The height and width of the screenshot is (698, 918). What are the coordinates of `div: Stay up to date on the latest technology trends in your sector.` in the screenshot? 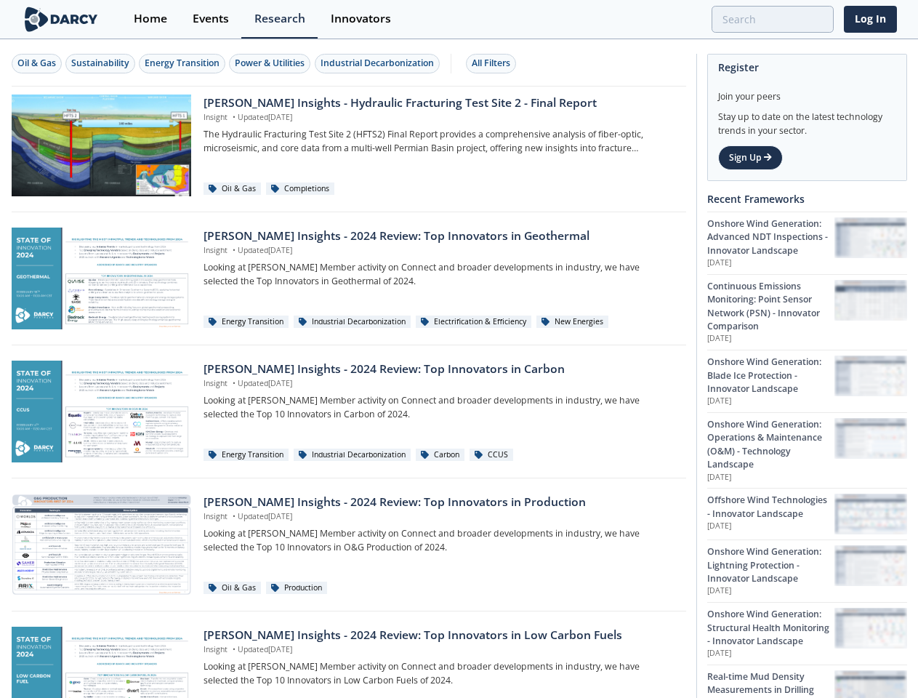 It's located at (807, 120).